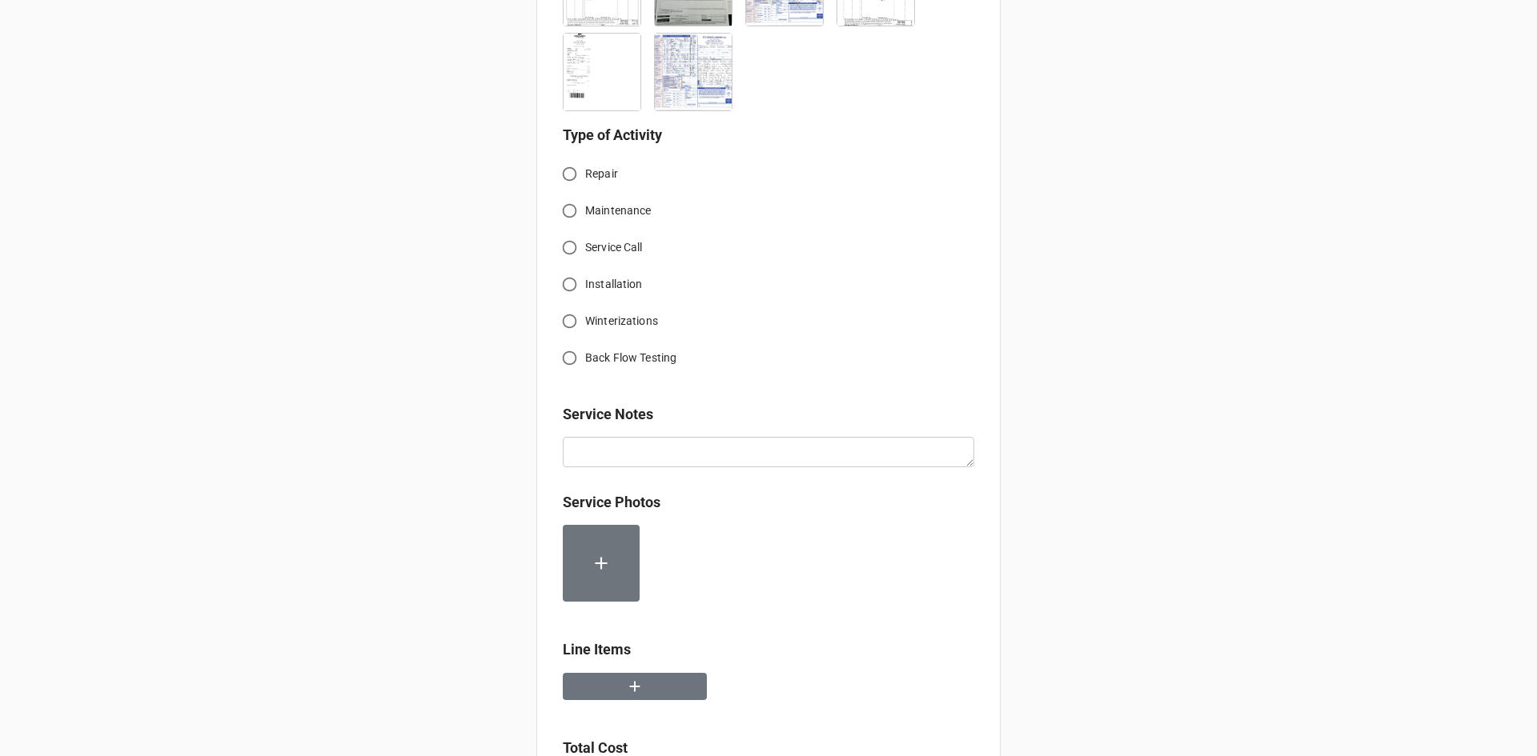 The image size is (1537, 756). Describe the element at coordinates (602, 72) in the screenshot. I see `img: IVQkUT0rb-lwJLne8L-uUmxTZskbjXq7CQnozeJvlcI` at that location.